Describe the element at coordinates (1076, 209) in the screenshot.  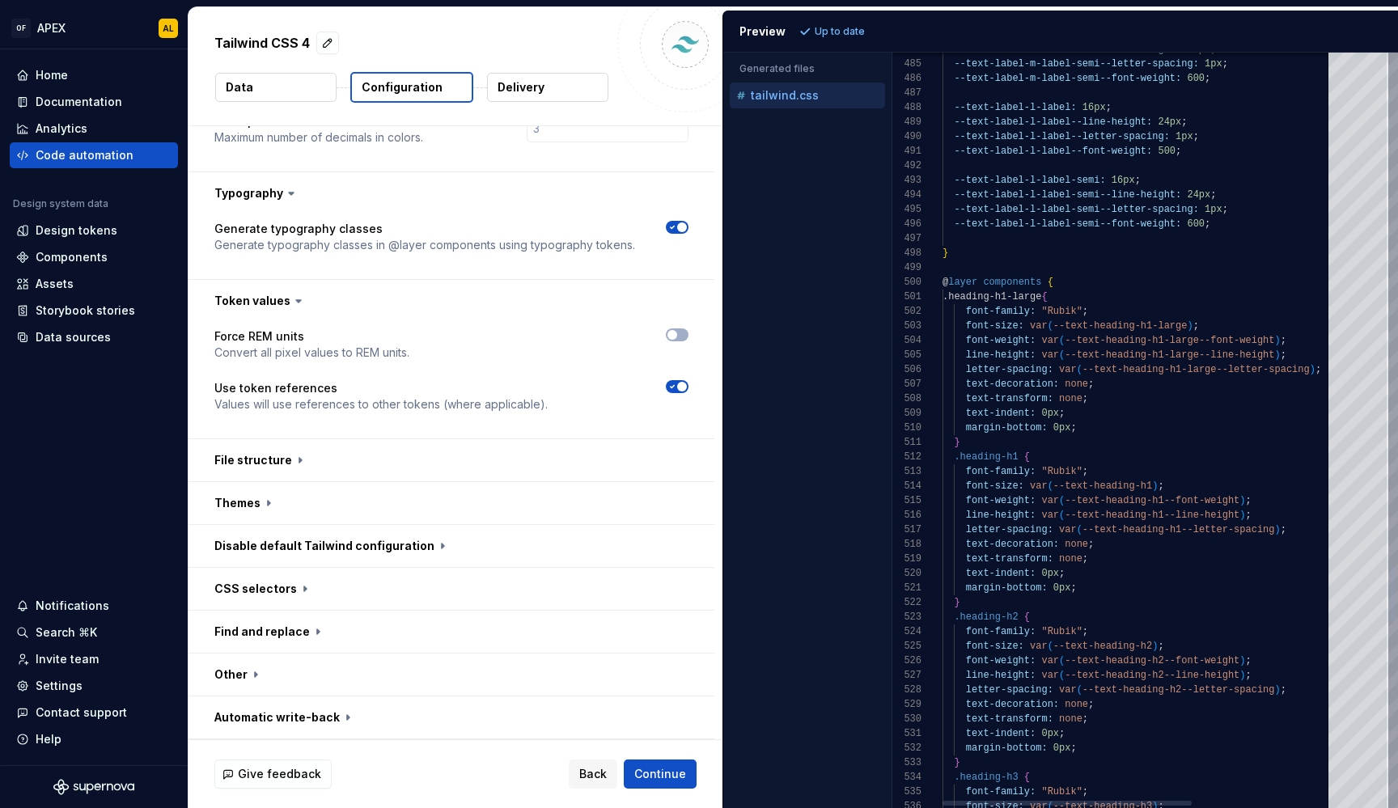
I see `span: --text-label-l-label-semi--letter-spacing:` at that location.